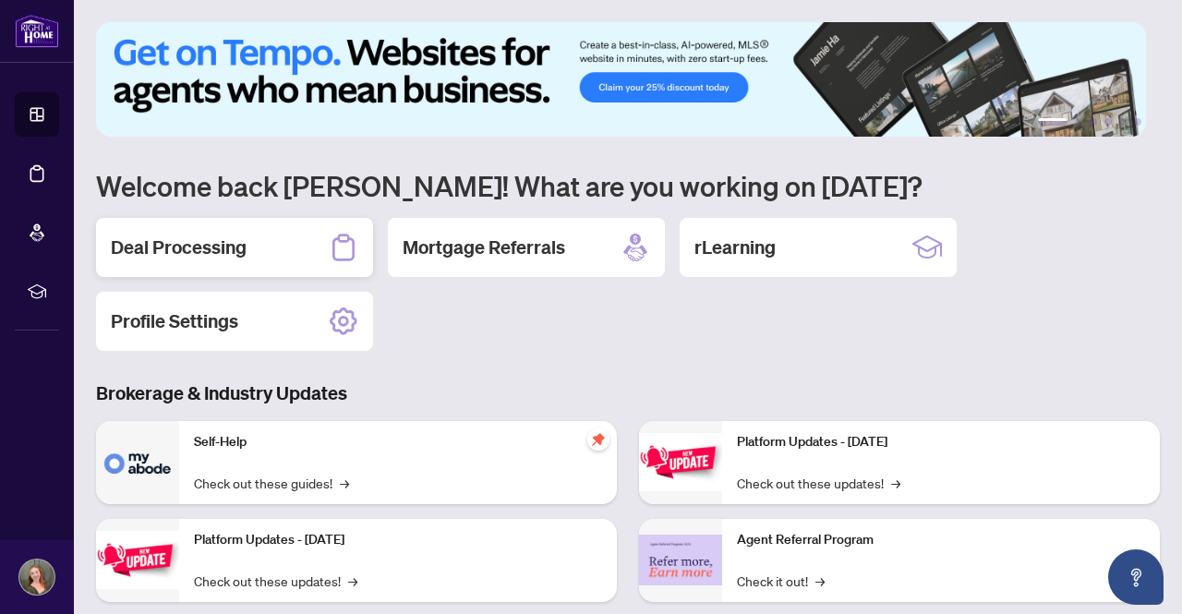 The height and width of the screenshot is (614, 1182). What do you see at coordinates (621, 79) in the screenshot?
I see `img: Slide 0` at bounding box center [621, 79].